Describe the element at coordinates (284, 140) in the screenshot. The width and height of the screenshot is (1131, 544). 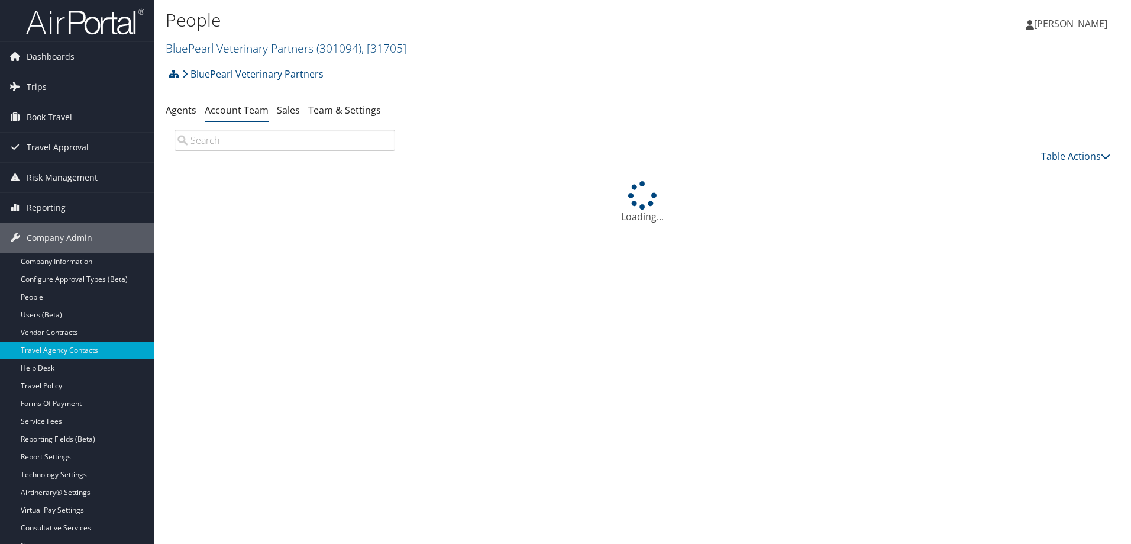
I see `input: Search` at that location.